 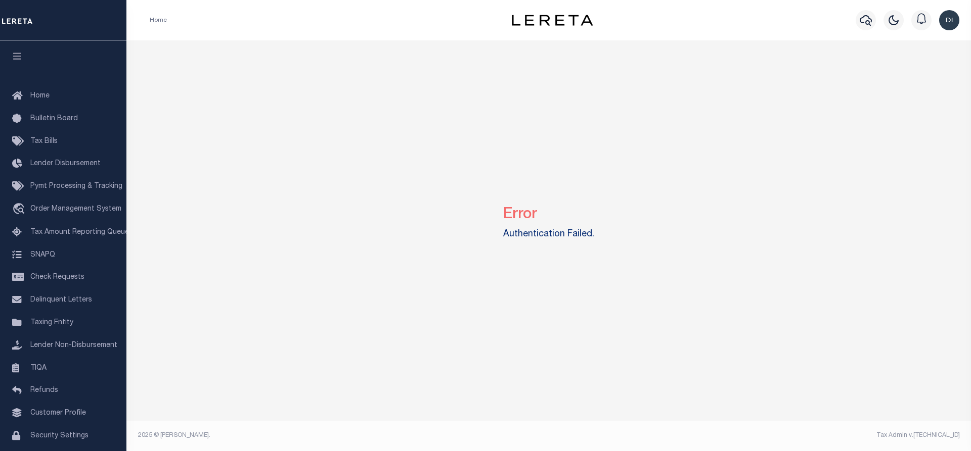 I want to click on span: Tax Amount Reporting Queue, so click(x=79, y=233).